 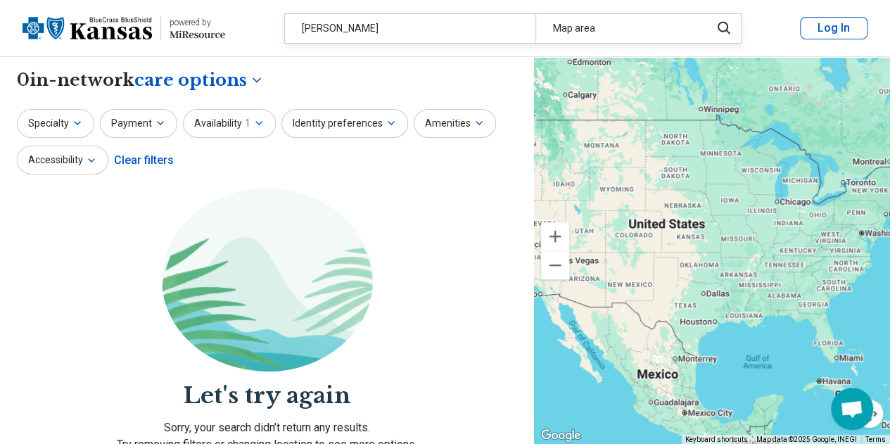 I want to click on button: Identity preferences, so click(x=345, y=123).